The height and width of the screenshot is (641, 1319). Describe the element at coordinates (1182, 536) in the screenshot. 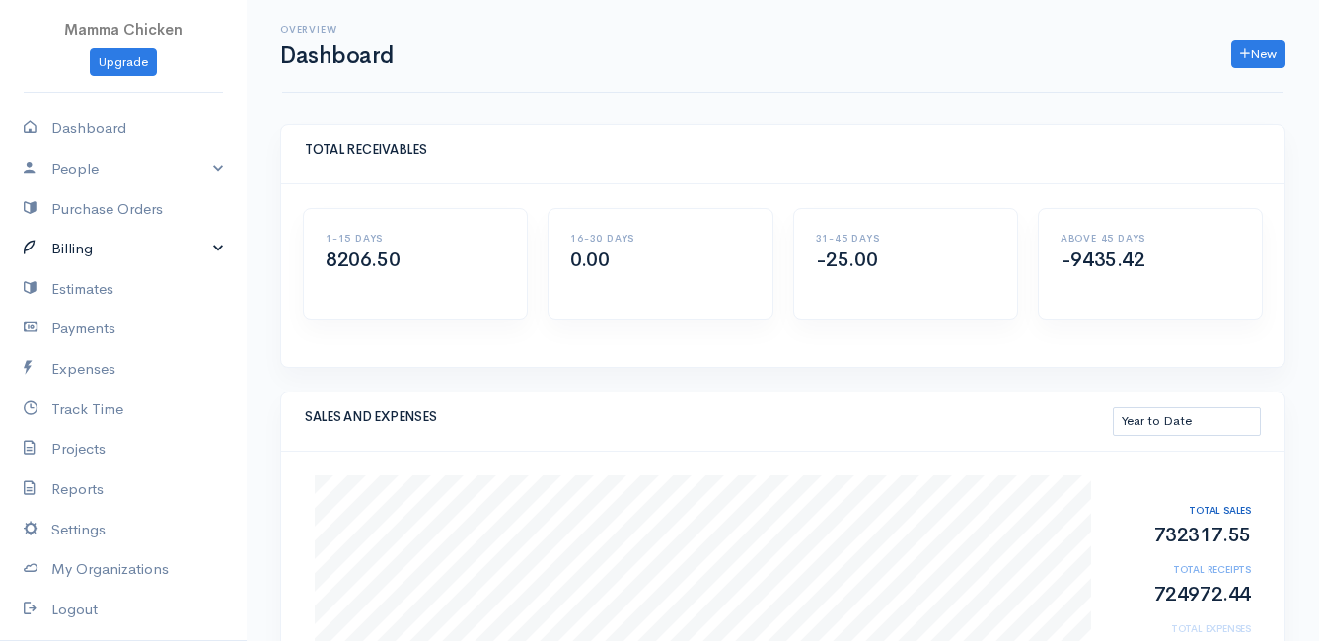

I see `h2: 732317.55` at that location.